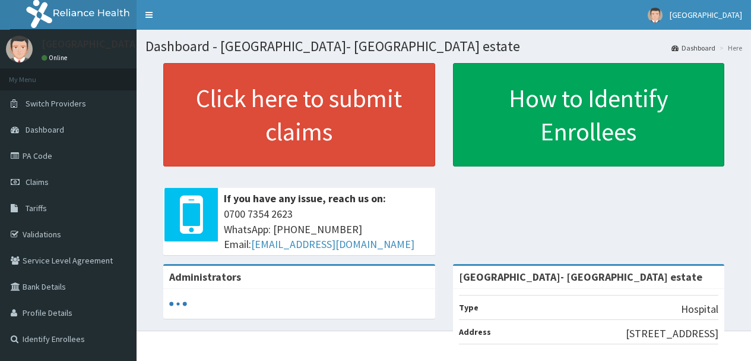  What do you see at coordinates (37, 182) in the screenshot?
I see `span: Claims` at bounding box center [37, 182].